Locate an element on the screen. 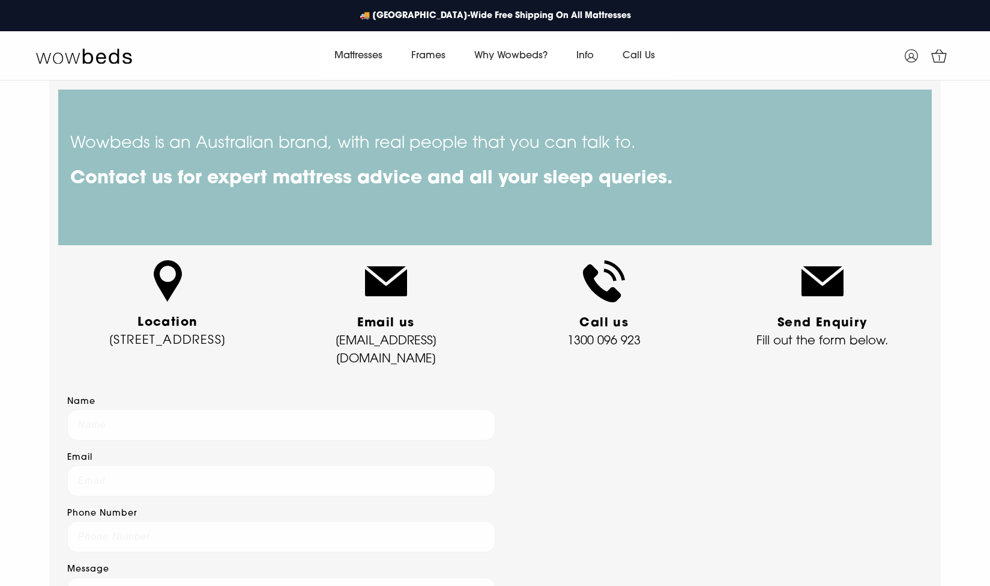 The width and height of the screenshot is (990, 586). strong: Send Enquiry is located at coordinates (823, 323).